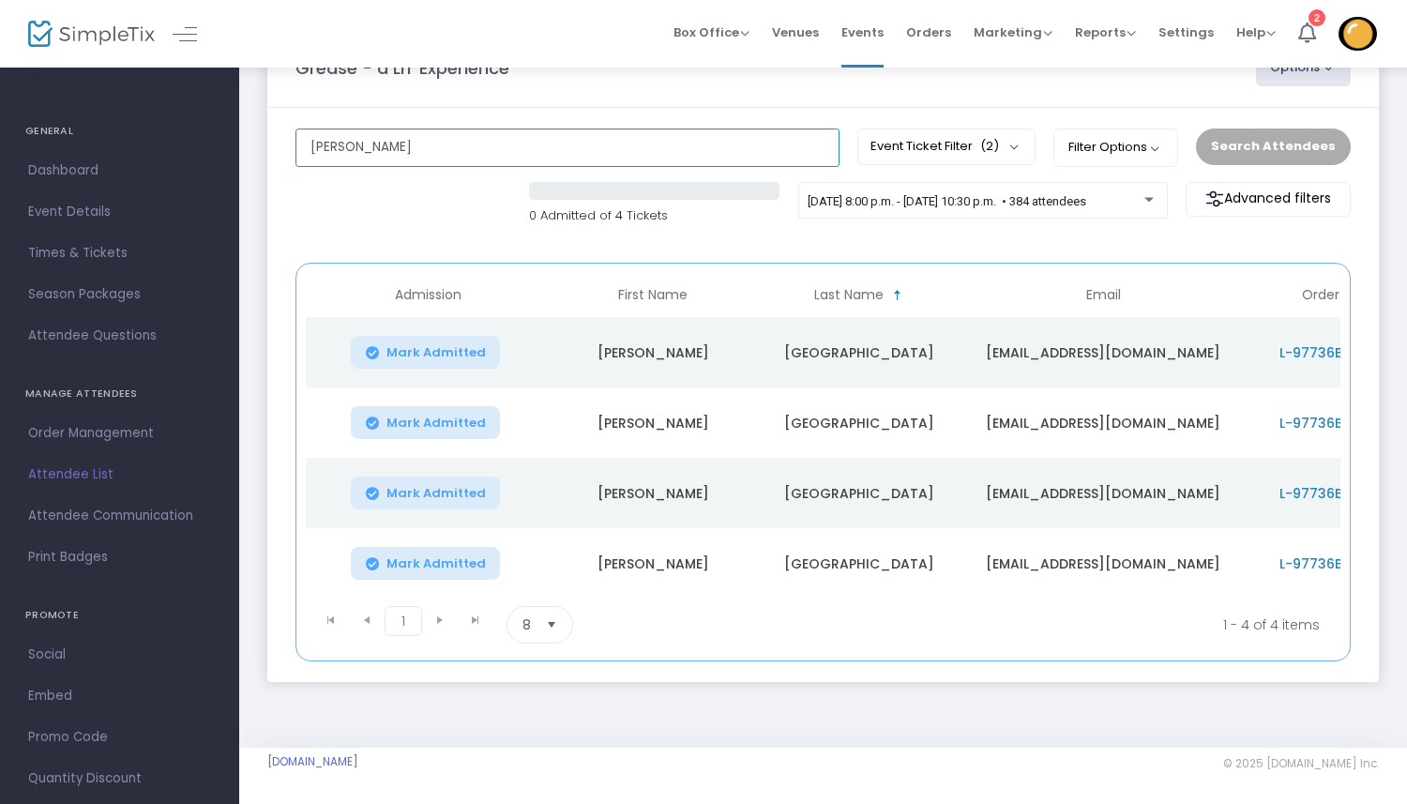  What do you see at coordinates (119, 516) in the screenshot?
I see `span: Attendee Communication` at bounding box center [119, 516].